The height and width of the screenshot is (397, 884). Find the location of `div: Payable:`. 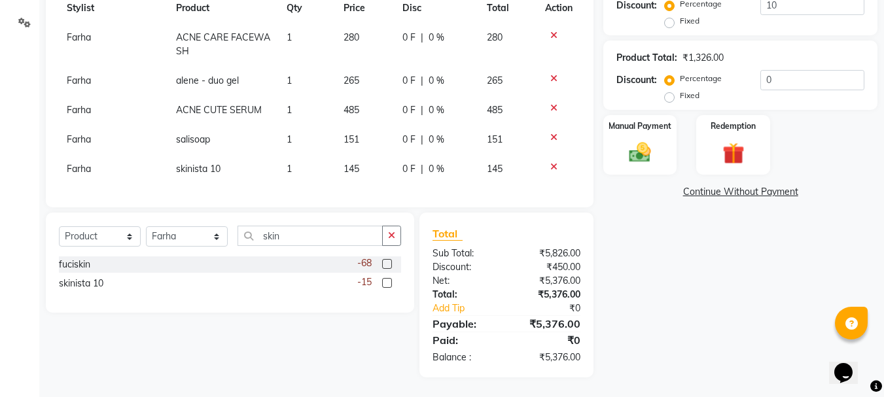

div: Payable: is located at coordinates (465, 324).